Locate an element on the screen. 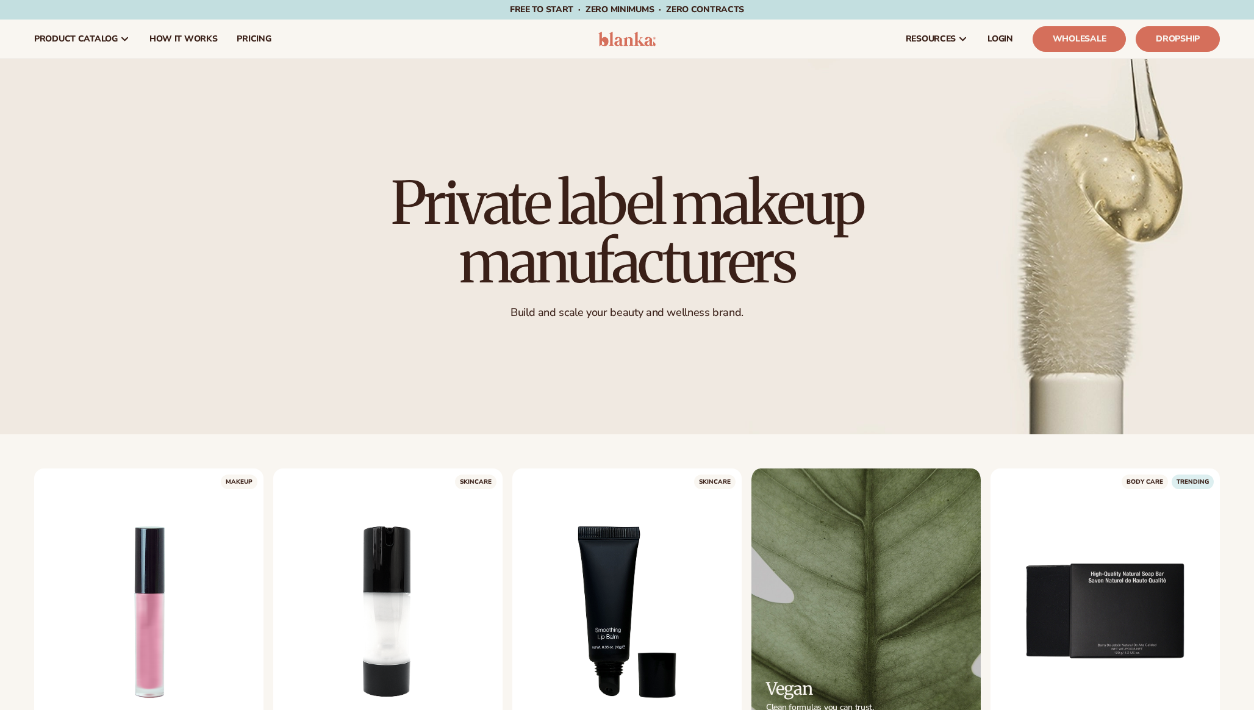 The image size is (1254, 710). span: resources is located at coordinates (931, 39).